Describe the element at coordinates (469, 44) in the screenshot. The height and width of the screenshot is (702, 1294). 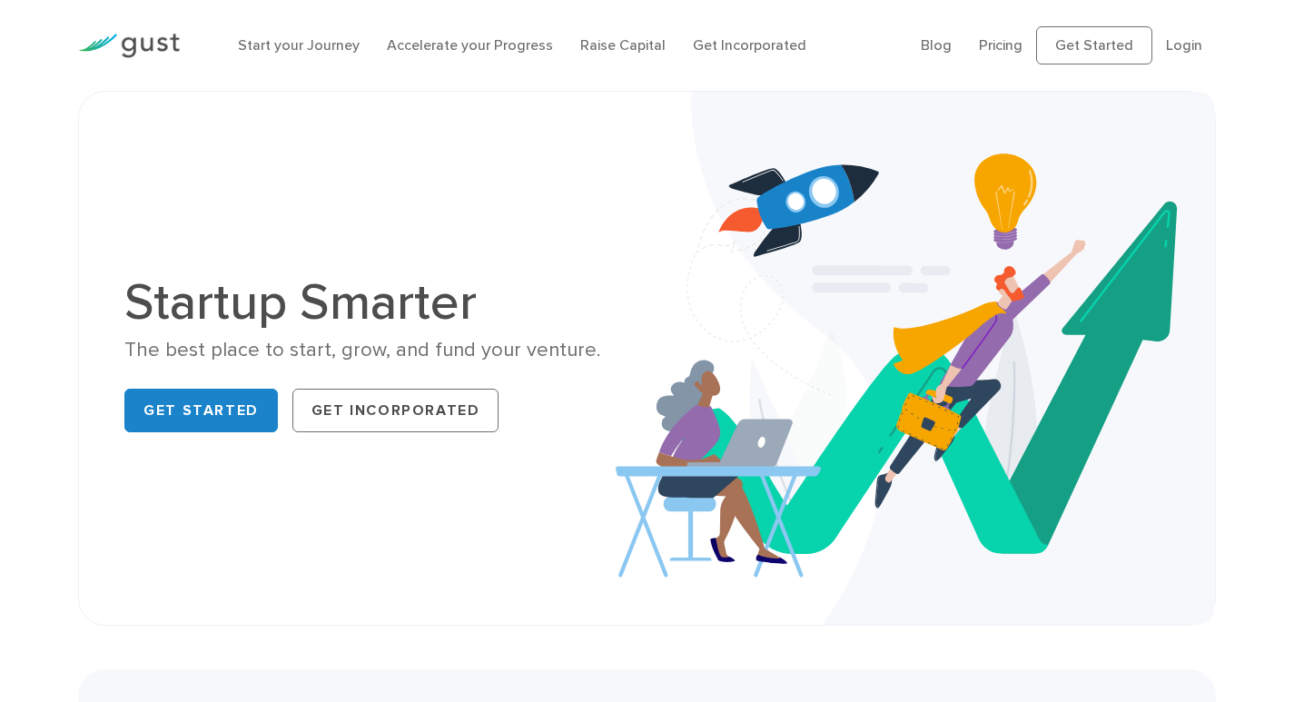
I see `a: Accelerate your Progress` at that location.